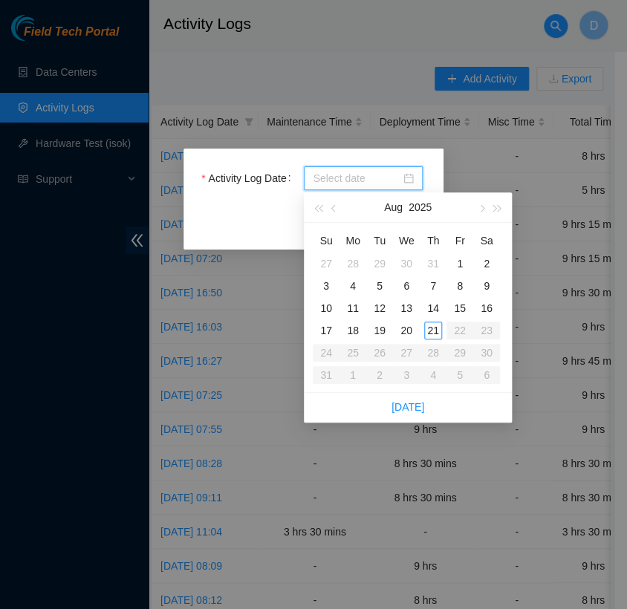 Image resolution: width=627 pixels, height=609 pixels. Describe the element at coordinates (326, 264) in the screenshot. I see `td: 2025-07-27` at that location.